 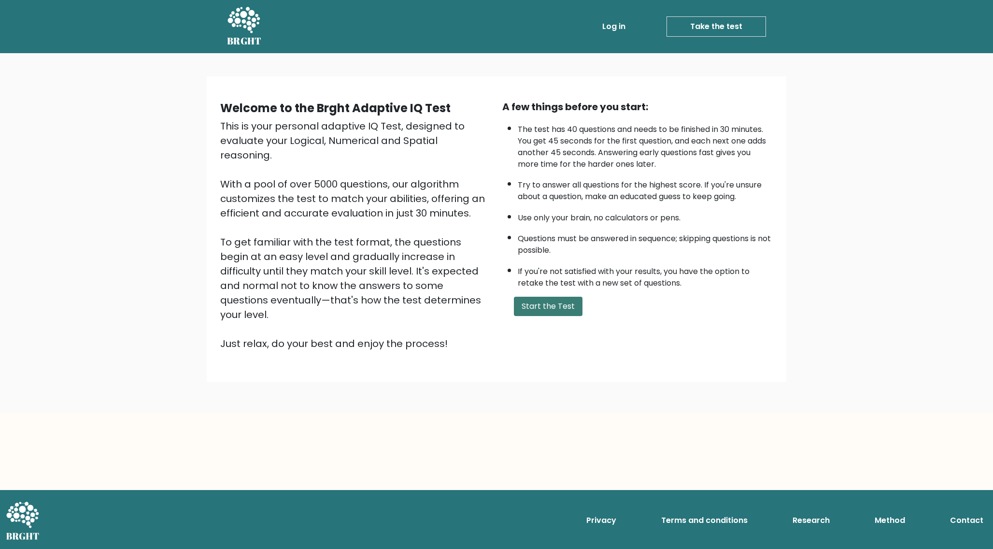 I want to click on a: Terms and conditions, so click(x=704, y=520).